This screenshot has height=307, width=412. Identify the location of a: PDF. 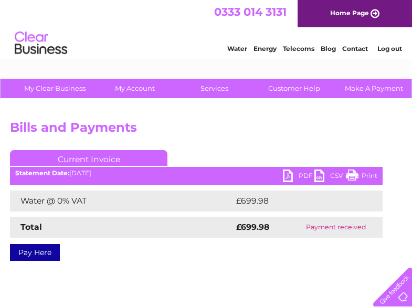
(299, 177).